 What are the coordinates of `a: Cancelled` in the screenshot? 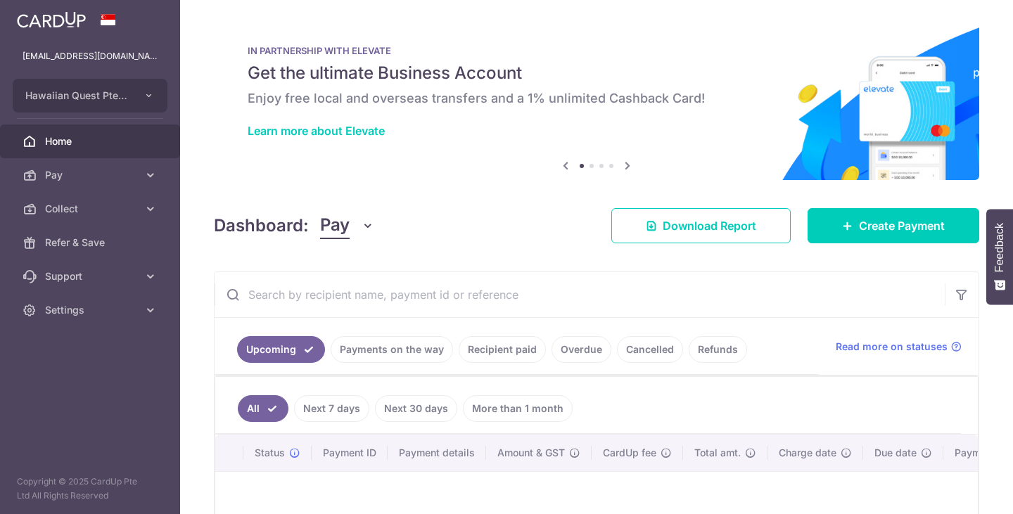 It's located at (650, 350).